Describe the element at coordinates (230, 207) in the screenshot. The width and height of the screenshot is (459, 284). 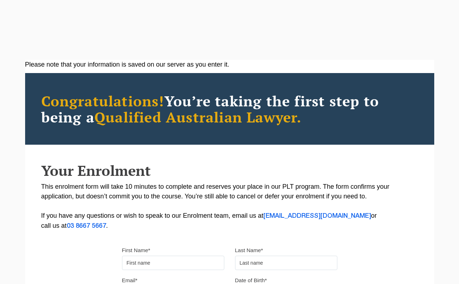
I see `p: This enrolment form will take 10 minutes to complete and reserves your place in our PLT program. ...` at that location.